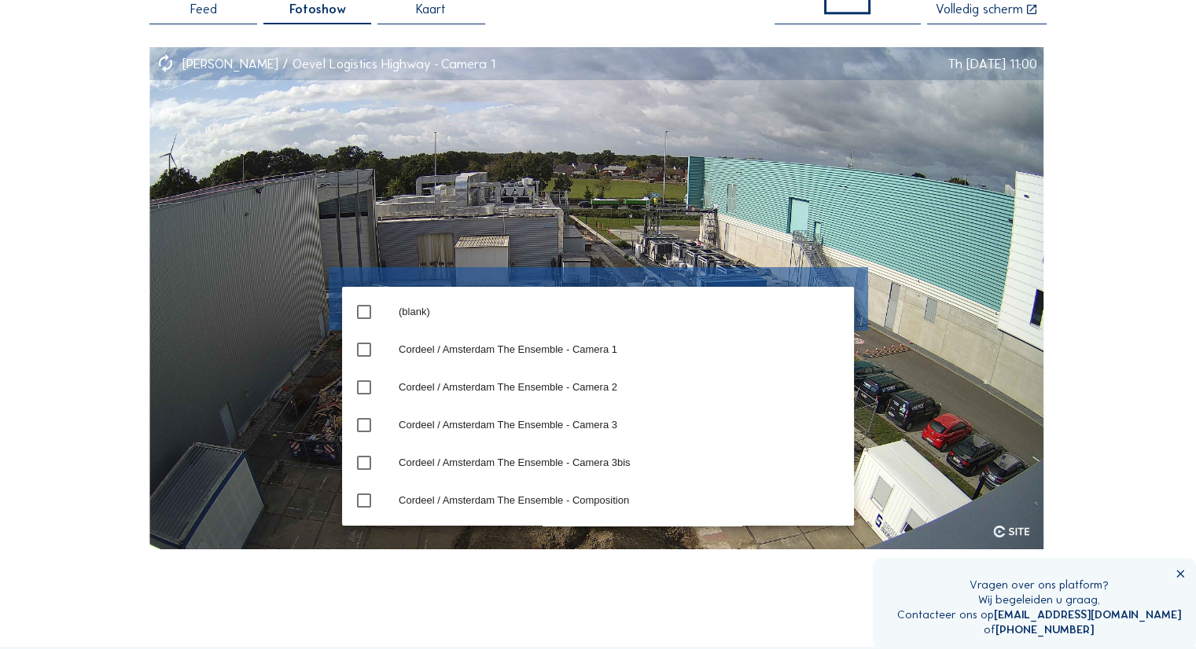 The image size is (1196, 649). Describe the element at coordinates (620, 425) in the screenshot. I see `div: Cordeel / Amsterdam The Ensemble - Camera 3` at that location.